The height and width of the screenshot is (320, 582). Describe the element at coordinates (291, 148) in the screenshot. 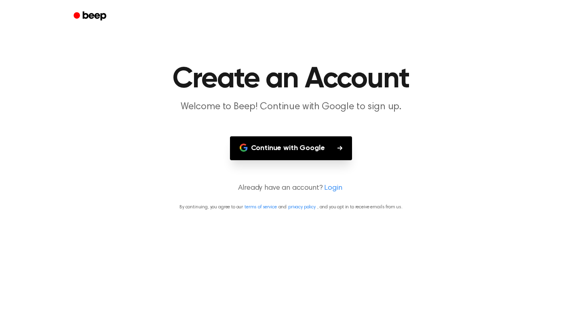

I see `button: Continue with Google` at that location.